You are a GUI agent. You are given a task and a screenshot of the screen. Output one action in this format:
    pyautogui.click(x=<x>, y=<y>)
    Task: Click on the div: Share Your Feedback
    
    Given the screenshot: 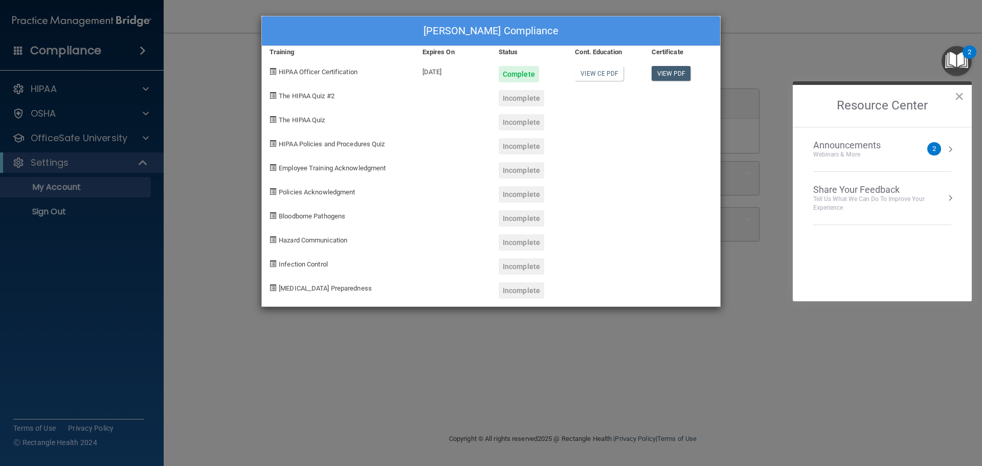 What is the action you would take?
    pyautogui.click(x=882, y=190)
    